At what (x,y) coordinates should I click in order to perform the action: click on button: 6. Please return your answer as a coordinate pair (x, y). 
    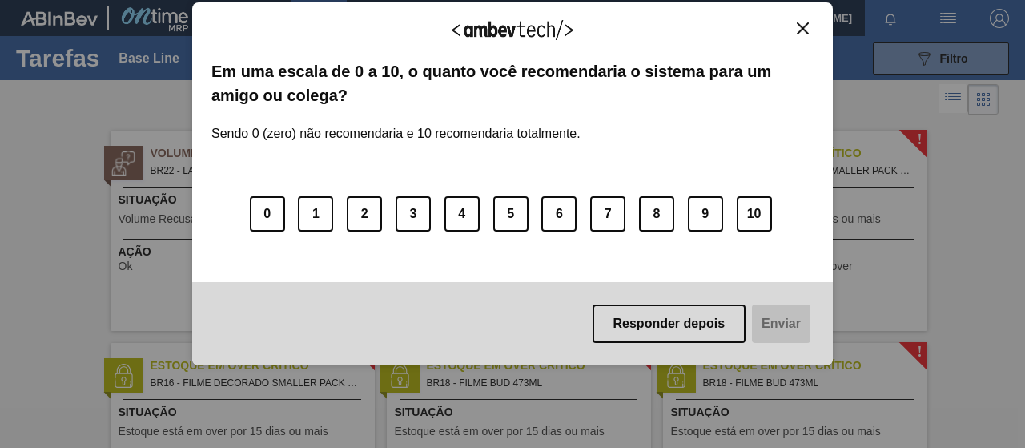
    Looking at the image, I should click on (559, 214).